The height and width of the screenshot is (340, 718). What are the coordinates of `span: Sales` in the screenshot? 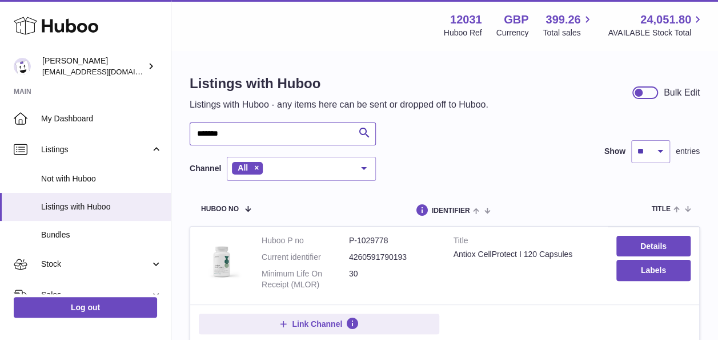 It's located at (95, 294).